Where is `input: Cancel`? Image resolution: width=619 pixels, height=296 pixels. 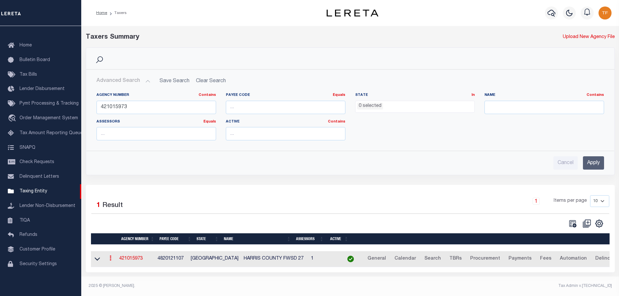 input: Cancel is located at coordinates (565, 163).